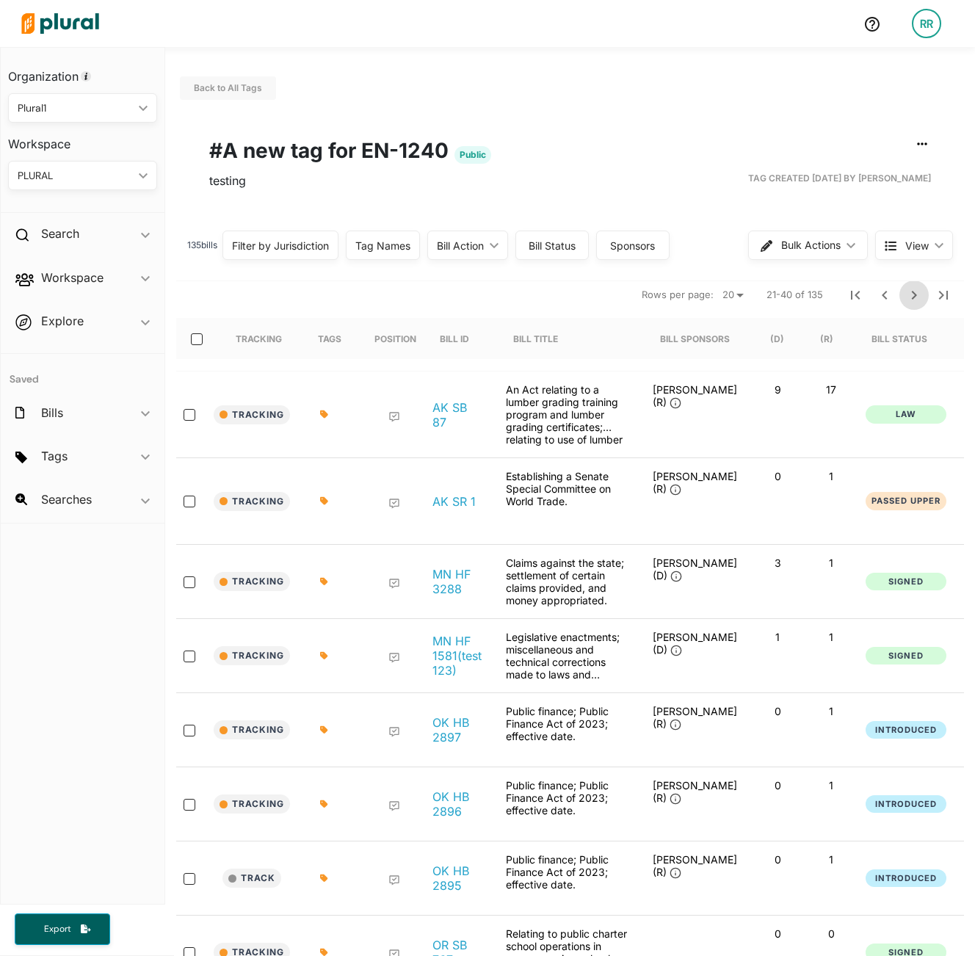  I want to click on div: Claims against the state; settlement of certain claims provided, and money appropriated., so click(568, 582).